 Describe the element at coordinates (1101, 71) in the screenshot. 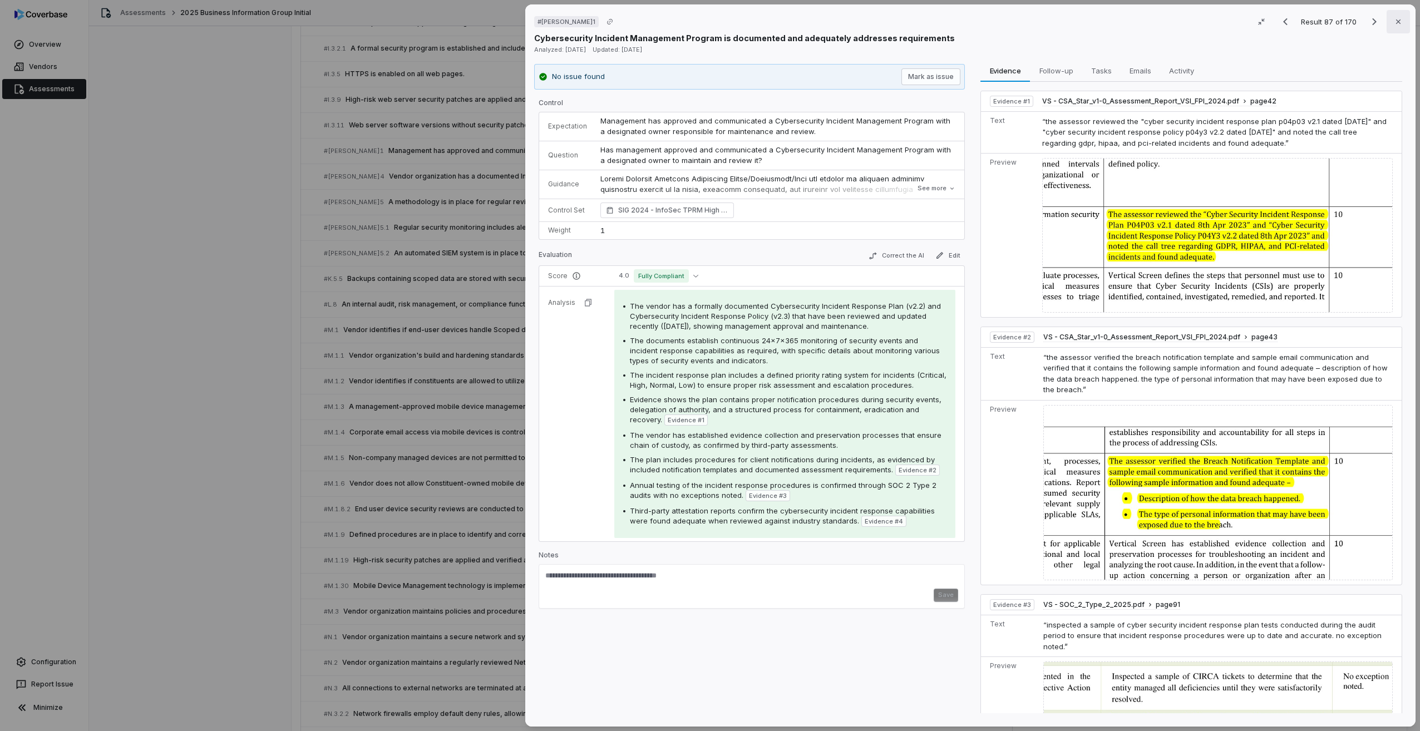

I see `span: Tasks` at that location.